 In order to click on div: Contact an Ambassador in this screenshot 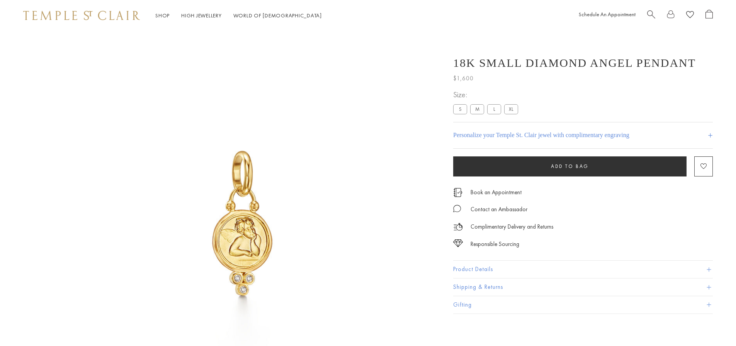, I will do `click(499, 209)`.